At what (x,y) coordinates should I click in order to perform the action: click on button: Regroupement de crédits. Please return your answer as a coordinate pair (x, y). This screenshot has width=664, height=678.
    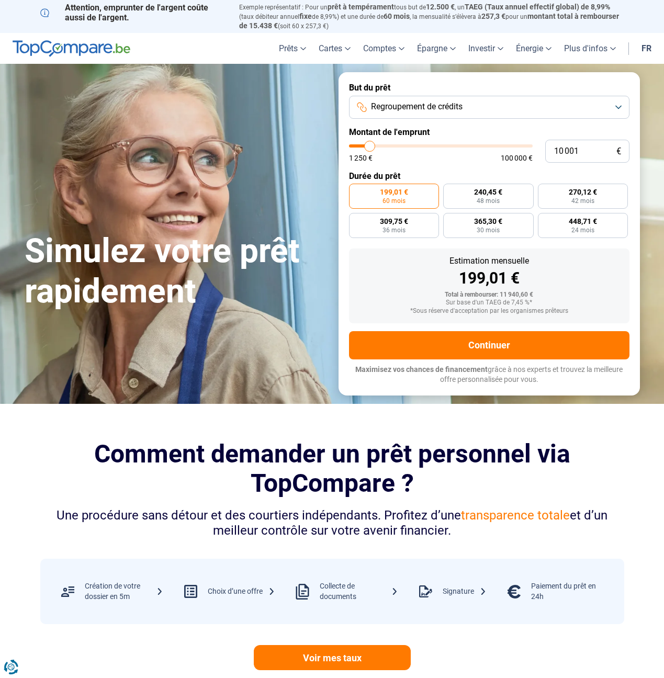
    Looking at the image, I should click on (489, 107).